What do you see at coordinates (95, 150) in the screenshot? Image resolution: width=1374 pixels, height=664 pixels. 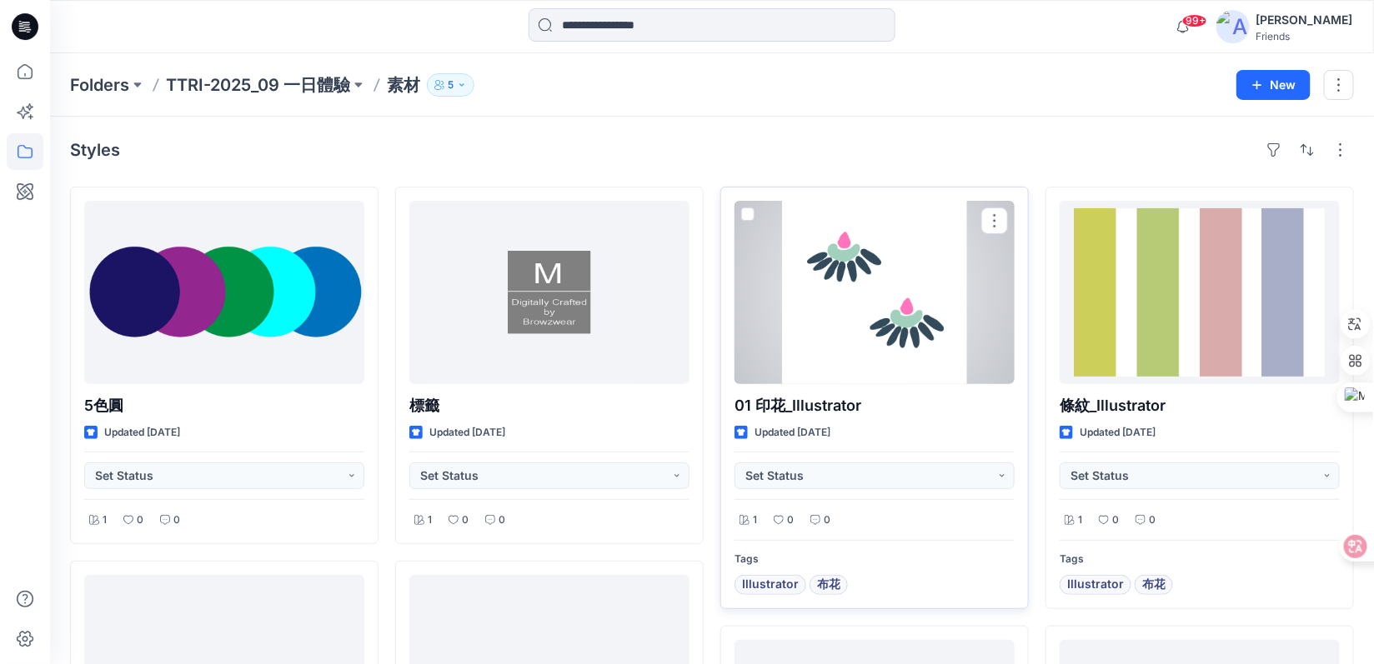 I see `h4: Styles` at bounding box center [95, 150].